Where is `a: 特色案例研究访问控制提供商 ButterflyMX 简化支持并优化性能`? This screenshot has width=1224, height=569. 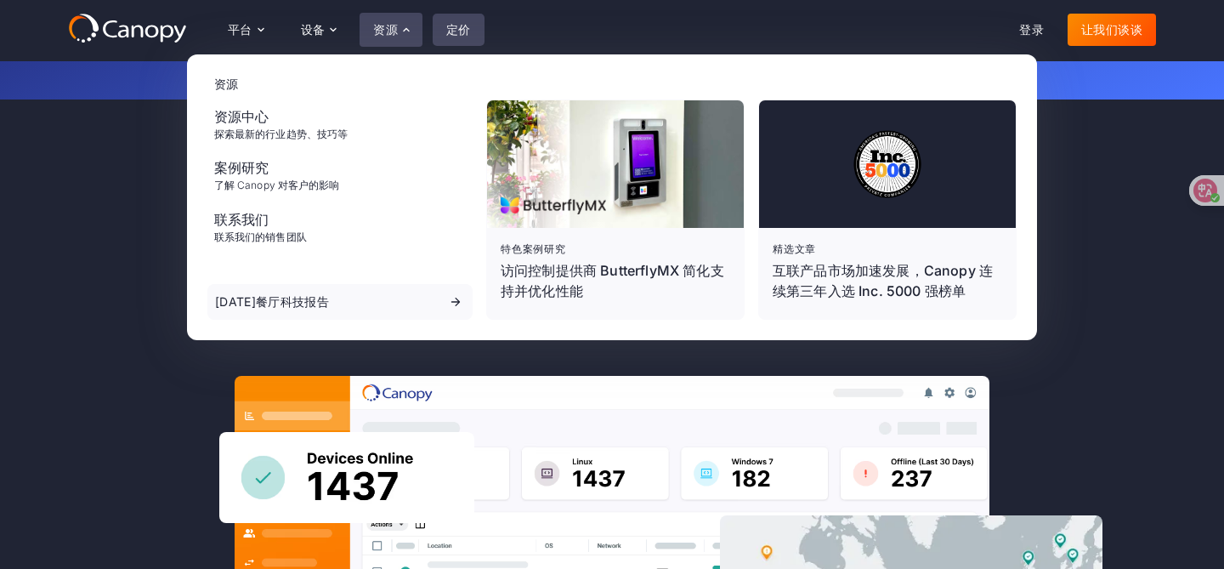 a: 特色案例研究访问控制提供商 ButterflyMX 简化支持并优化性能 is located at coordinates (616, 209).